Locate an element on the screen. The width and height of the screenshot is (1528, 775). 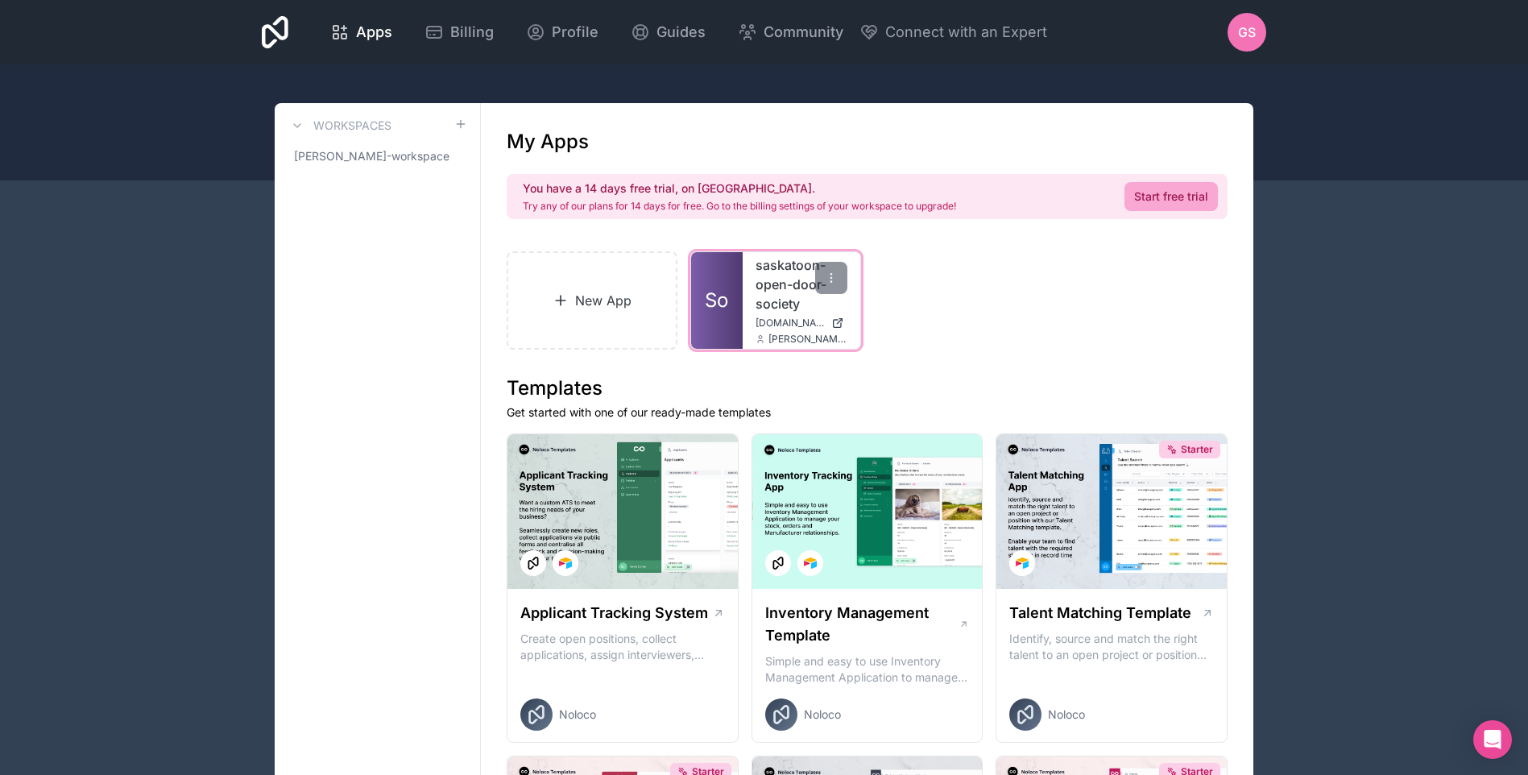
h1: My Apps is located at coordinates (548, 142).